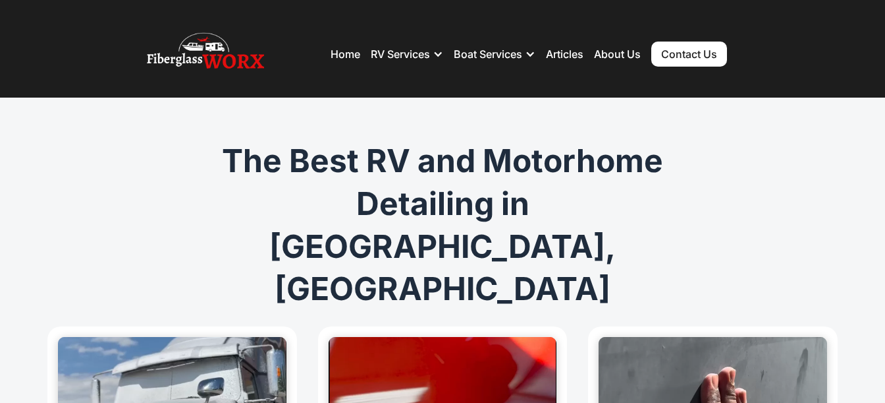 The width and height of the screenshot is (885, 403). I want to click on a: About Us, so click(617, 54).